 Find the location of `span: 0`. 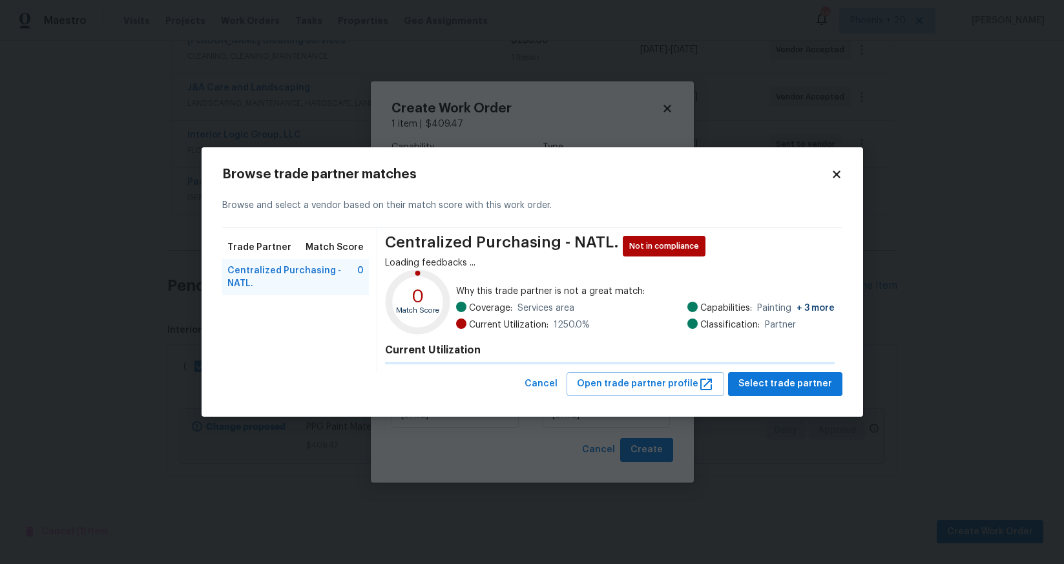

span: 0 is located at coordinates (360, 277).